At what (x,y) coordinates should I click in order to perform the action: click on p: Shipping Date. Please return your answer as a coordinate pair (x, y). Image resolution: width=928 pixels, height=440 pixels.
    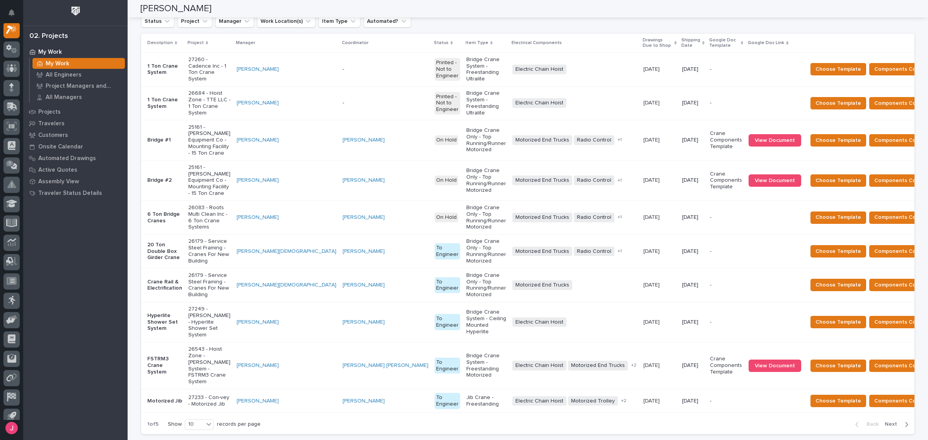
    Looking at the image, I should click on (690, 43).